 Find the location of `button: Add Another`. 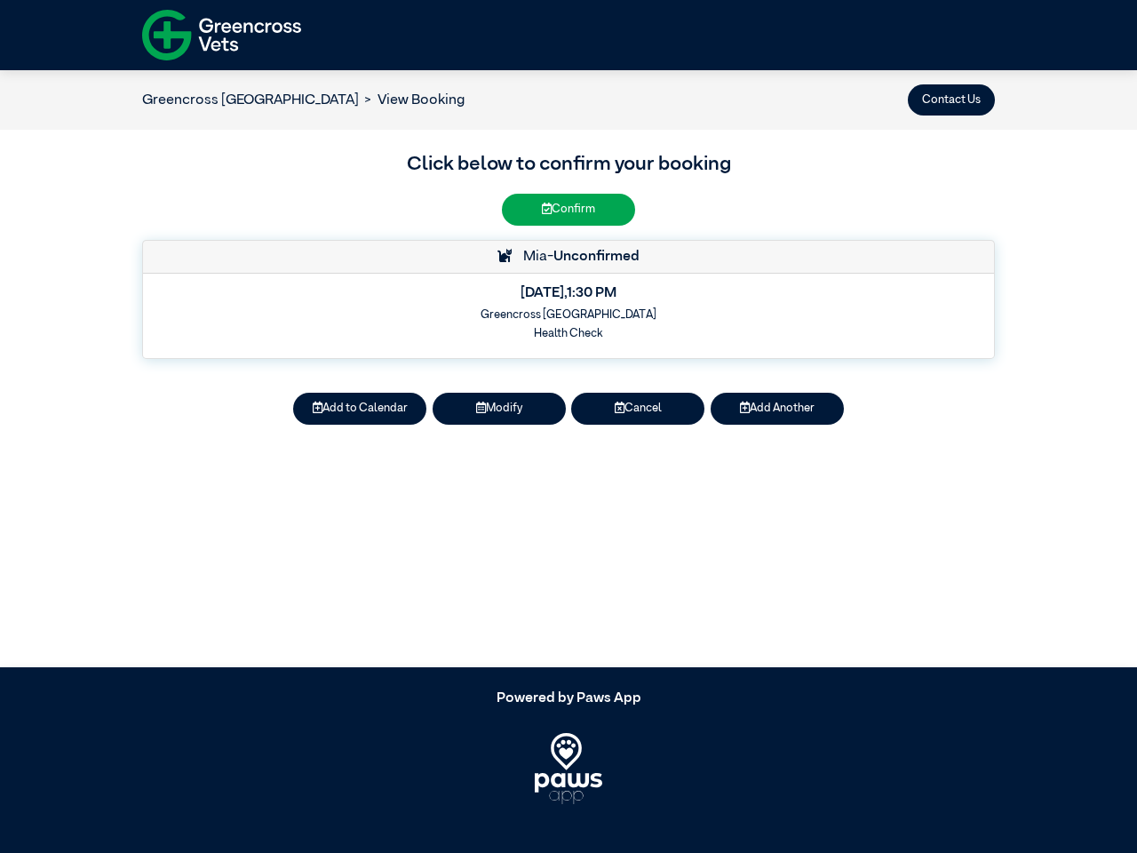

button: Add Another is located at coordinates (777, 408).